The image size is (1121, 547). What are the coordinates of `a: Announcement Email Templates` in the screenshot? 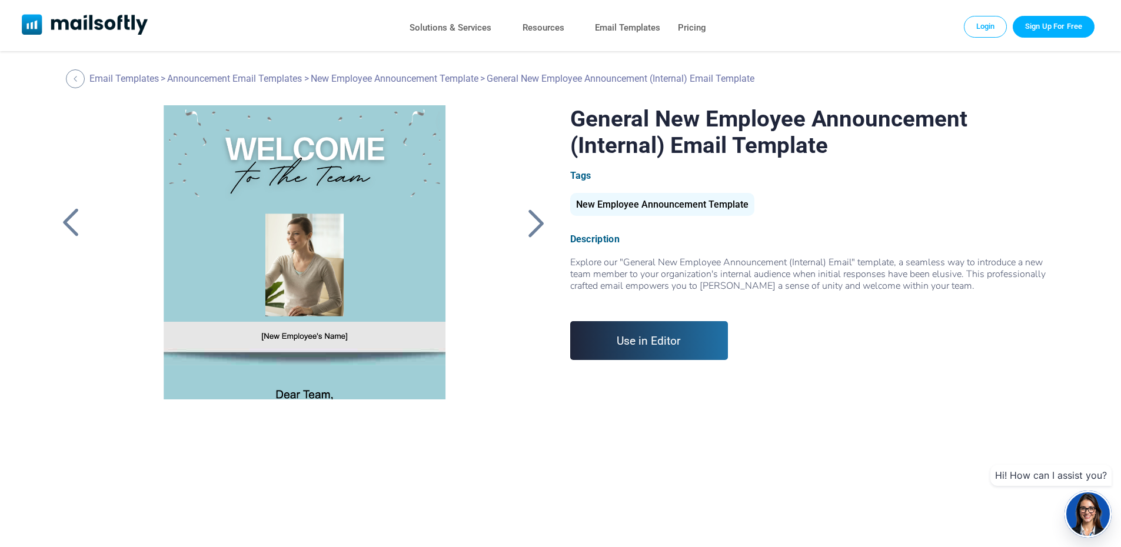 It's located at (234, 78).